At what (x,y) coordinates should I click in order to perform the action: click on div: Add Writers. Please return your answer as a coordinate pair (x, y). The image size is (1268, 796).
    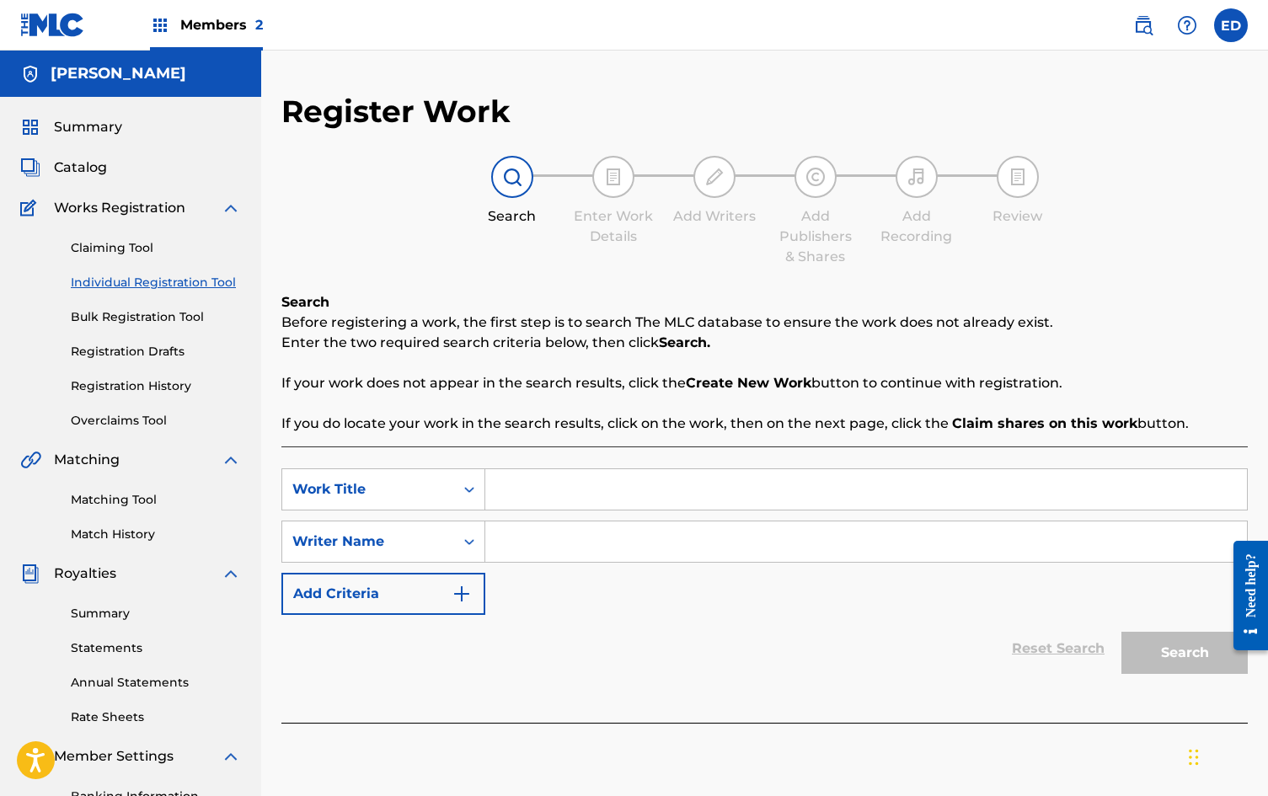
    Looking at the image, I should click on (714, 217).